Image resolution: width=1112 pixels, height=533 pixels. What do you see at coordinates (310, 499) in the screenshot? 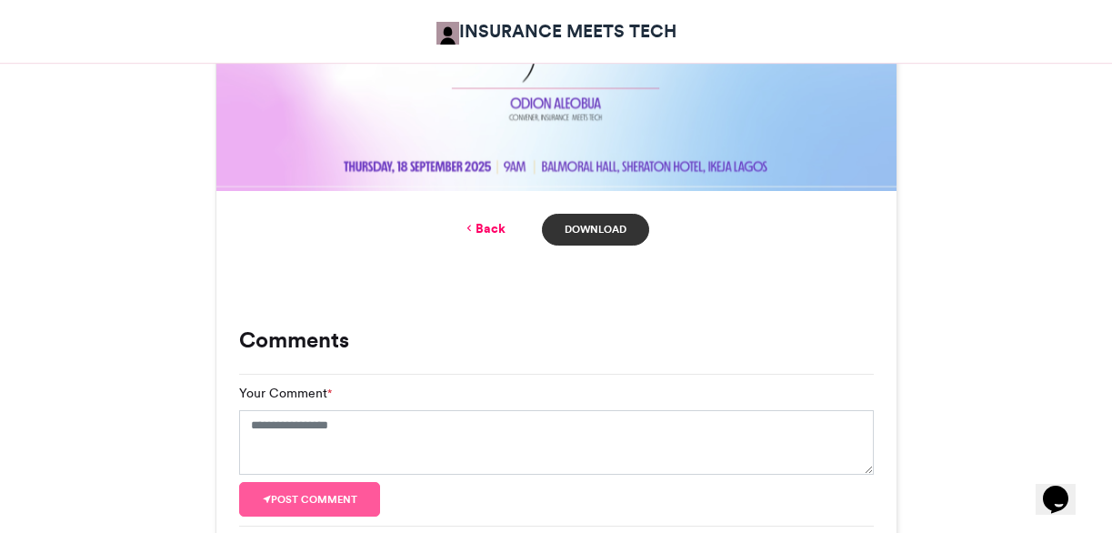
I see `button: Post comment` at bounding box center [310, 499].